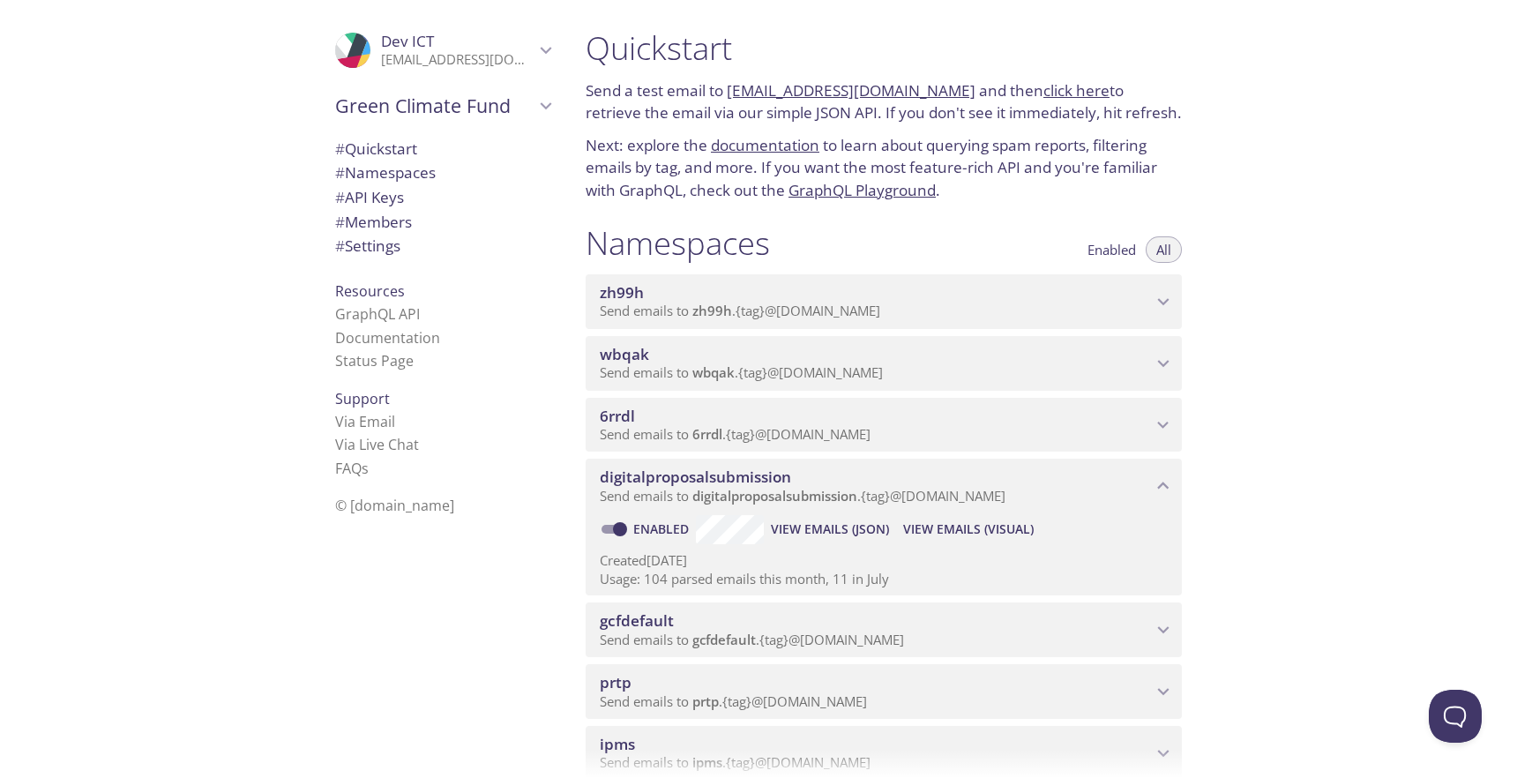 The image size is (1517, 778). Describe the element at coordinates (663, 528) in the screenshot. I see `a: Enabled` at that location.